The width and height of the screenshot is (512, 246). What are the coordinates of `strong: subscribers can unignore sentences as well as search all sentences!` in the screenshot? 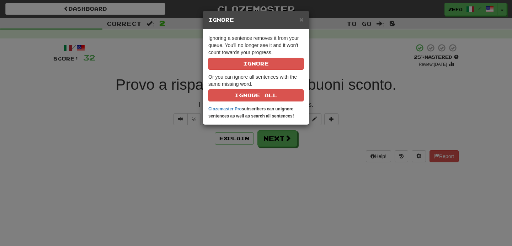 It's located at (251, 112).